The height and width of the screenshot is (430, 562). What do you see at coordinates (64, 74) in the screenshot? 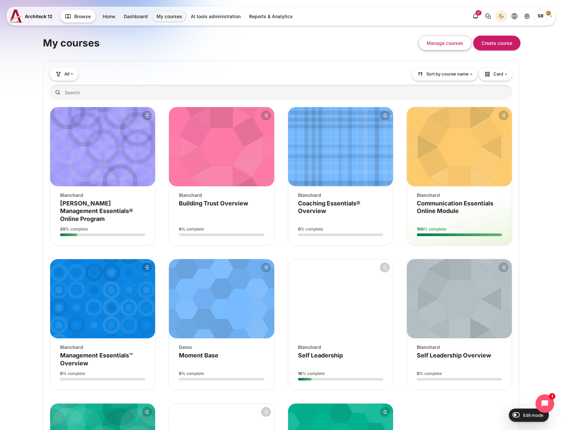
I see `button: Grouping drop-down menu` at bounding box center [64, 74].